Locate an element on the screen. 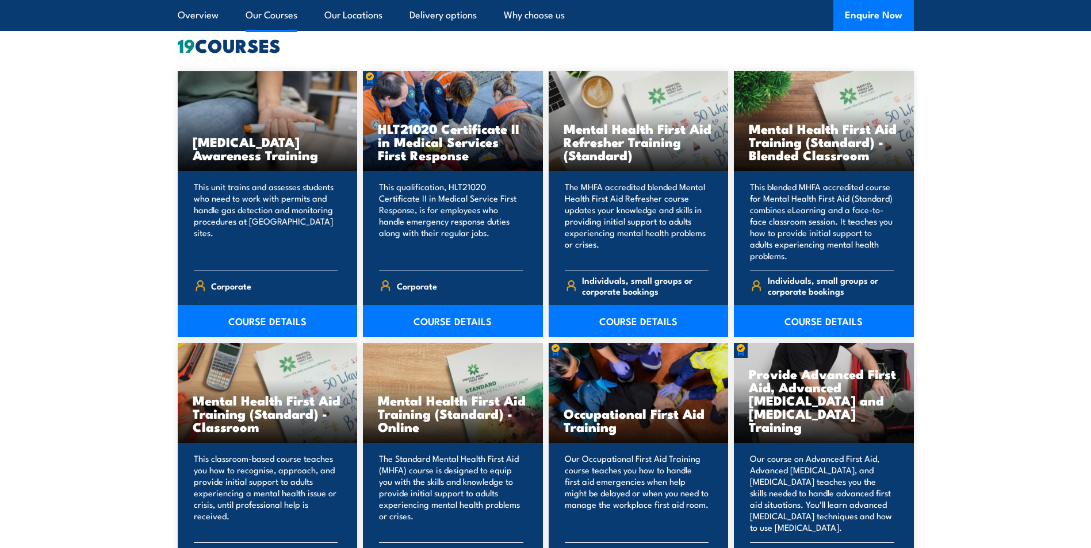 The width and height of the screenshot is (1091, 548). h3: Mental Health First Aid Training (Standard) - Blended Classroom is located at coordinates (823, 141).